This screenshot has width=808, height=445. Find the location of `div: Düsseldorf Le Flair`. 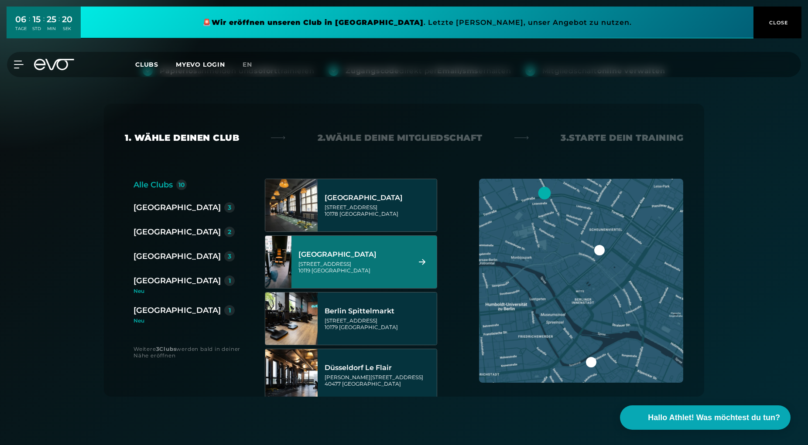

div: Düsseldorf Le Flair is located at coordinates (379, 368).